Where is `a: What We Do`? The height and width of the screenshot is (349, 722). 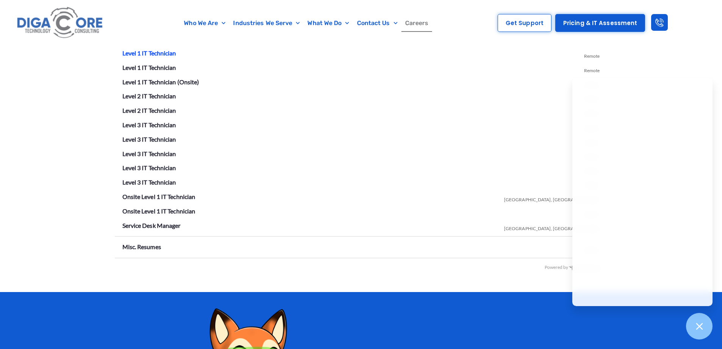 a: What We Do is located at coordinates (328, 23).